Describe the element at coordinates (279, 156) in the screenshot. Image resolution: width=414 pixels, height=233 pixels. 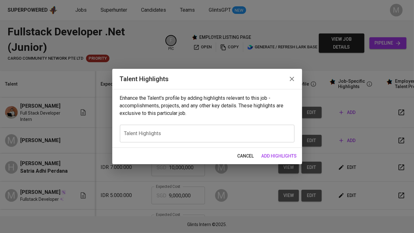
I see `button: add highlights` at that location.